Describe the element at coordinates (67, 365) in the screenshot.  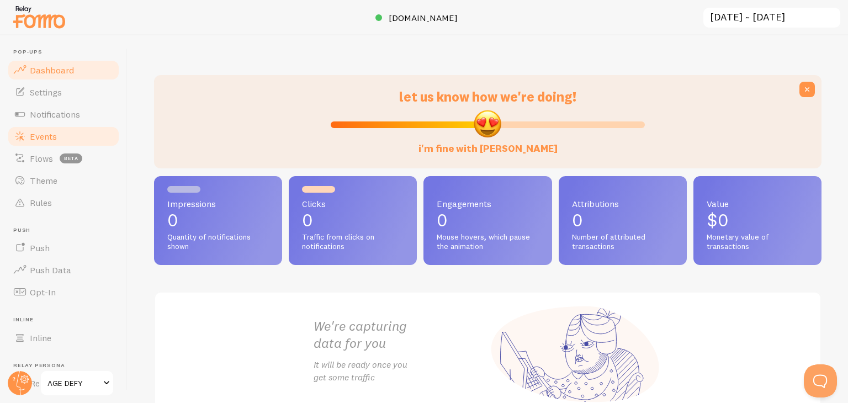
I see `span: Relay Persona` at that location.